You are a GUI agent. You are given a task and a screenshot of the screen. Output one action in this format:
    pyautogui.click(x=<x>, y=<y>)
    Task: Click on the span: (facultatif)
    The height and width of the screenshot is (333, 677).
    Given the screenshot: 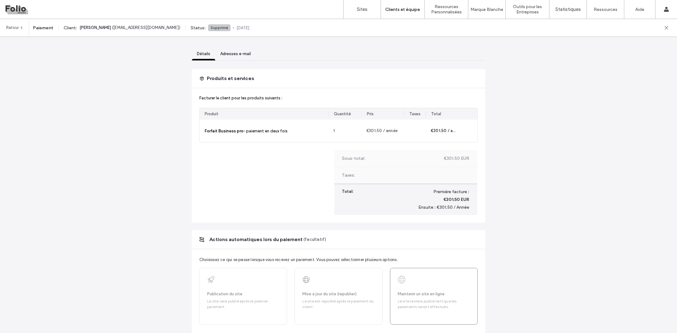 What is the action you would take?
    pyautogui.click(x=315, y=240)
    